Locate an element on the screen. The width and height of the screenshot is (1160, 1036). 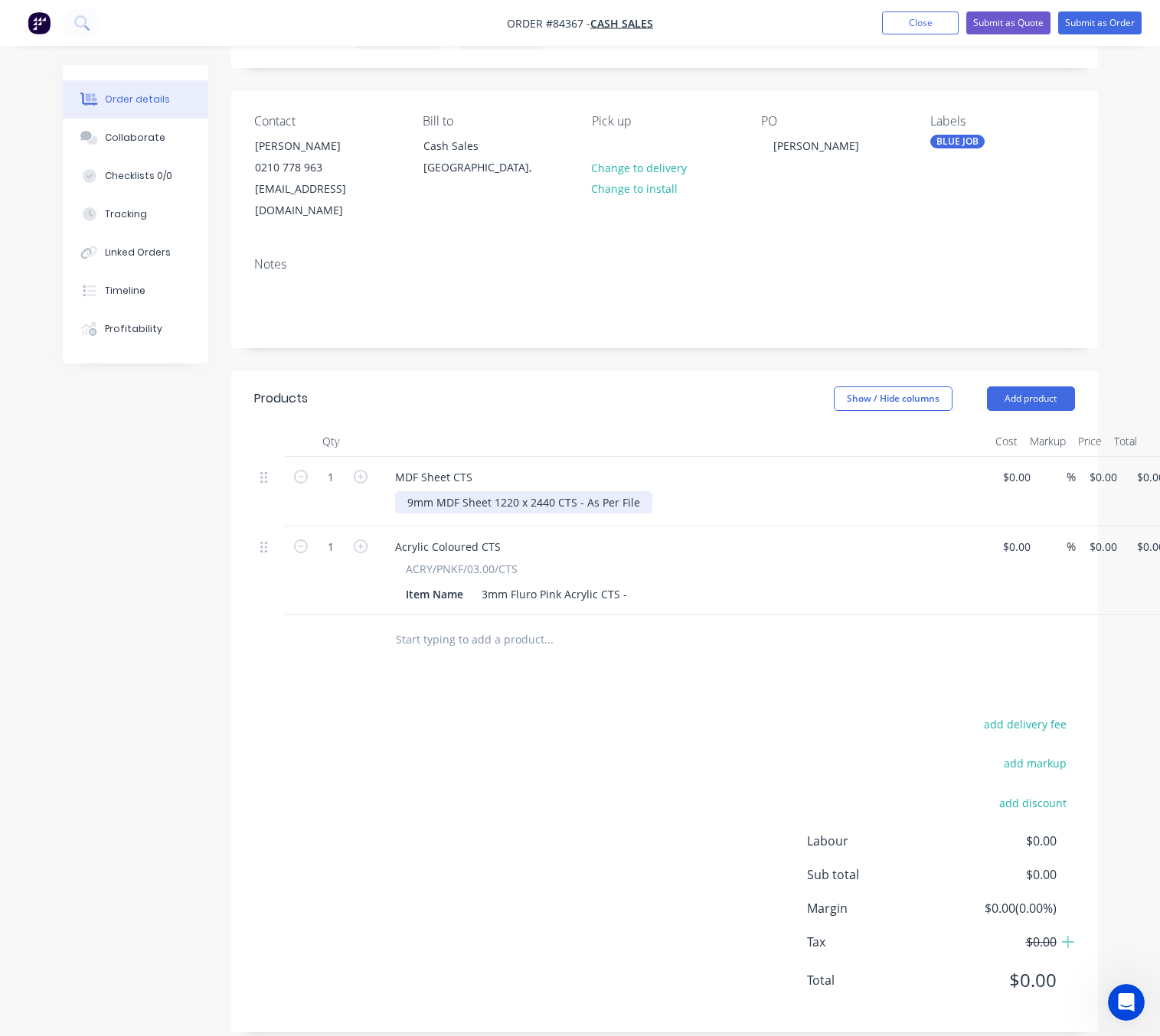
span: Order #84367 - is located at coordinates (548, 23).